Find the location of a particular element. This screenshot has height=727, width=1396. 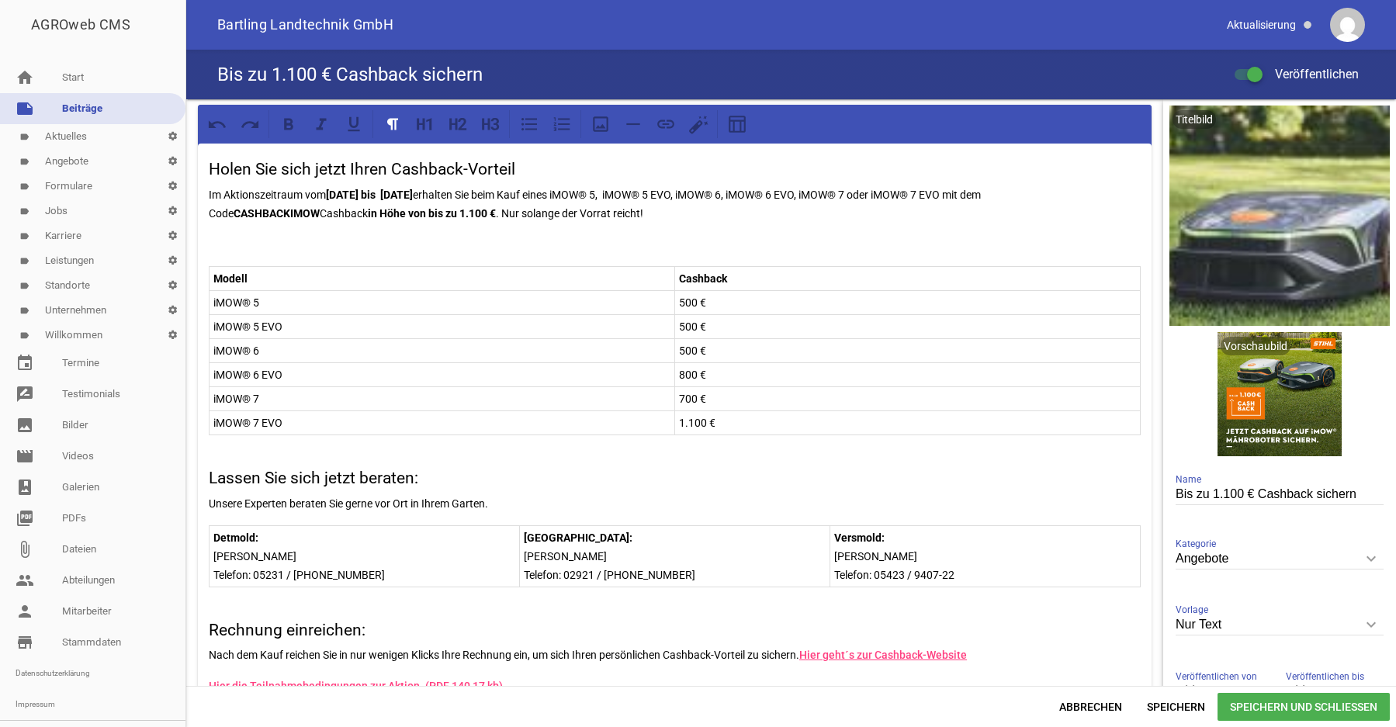

strong: Modell is located at coordinates (230, 279).